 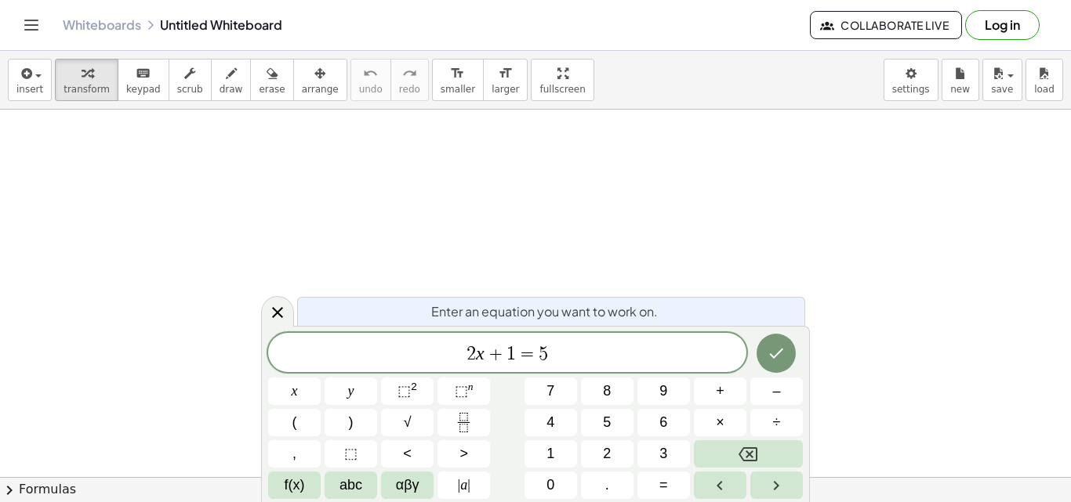 What do you see at coordinates (959, 89) in the screenshot?
I see `span: new` at bounding box center [959, 89].